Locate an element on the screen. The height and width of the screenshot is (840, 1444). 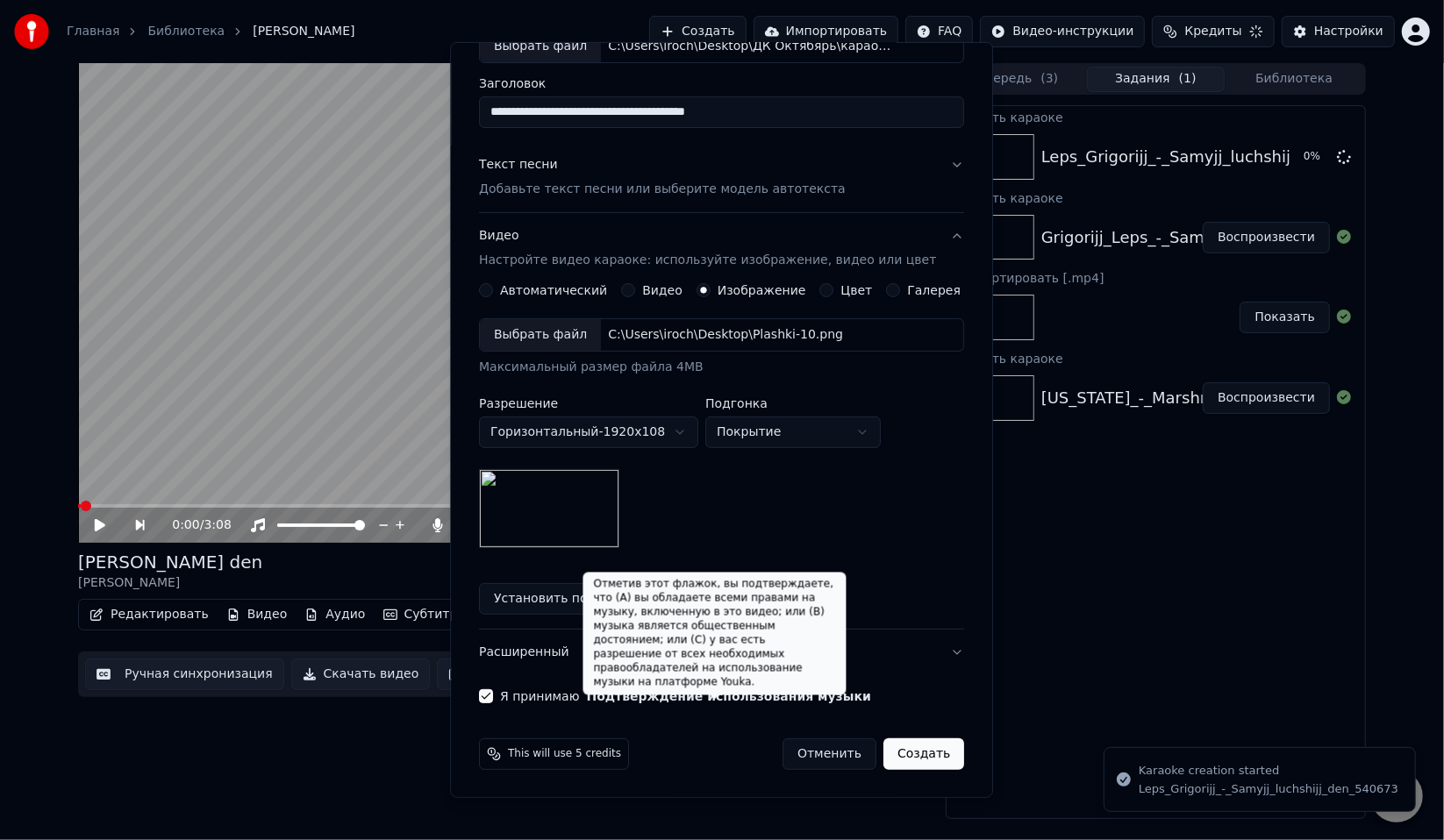
button: Отменить is located at coordinates (829, 754).